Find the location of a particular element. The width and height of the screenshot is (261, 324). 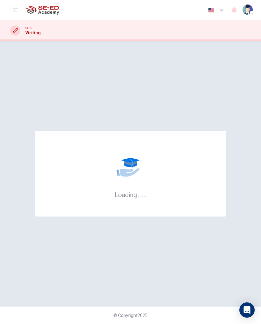

button: Profile picture is located at coordinates (247, 10).